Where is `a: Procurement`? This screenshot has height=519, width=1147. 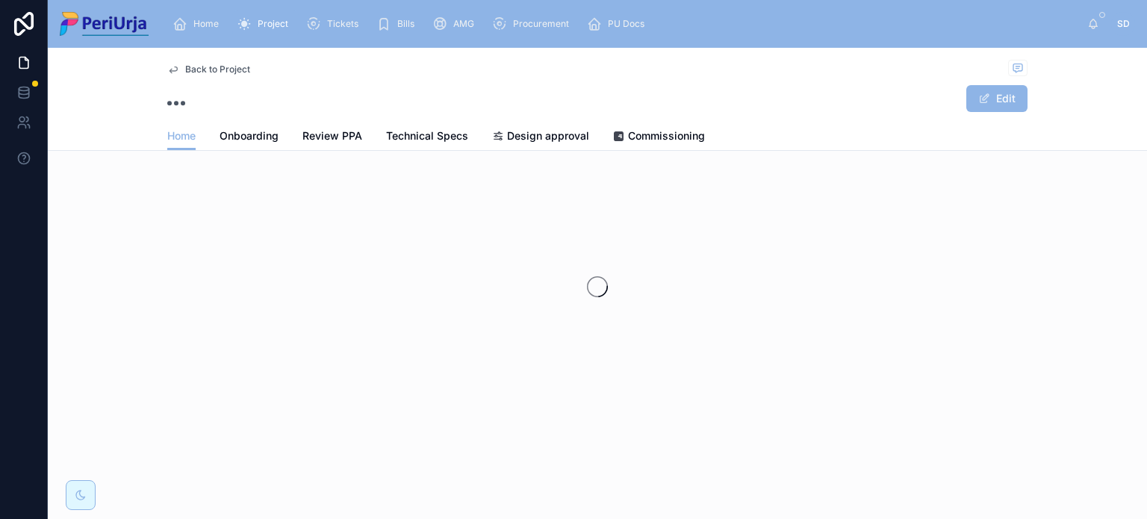
a: Procurement is located at coordinates (533, 24).